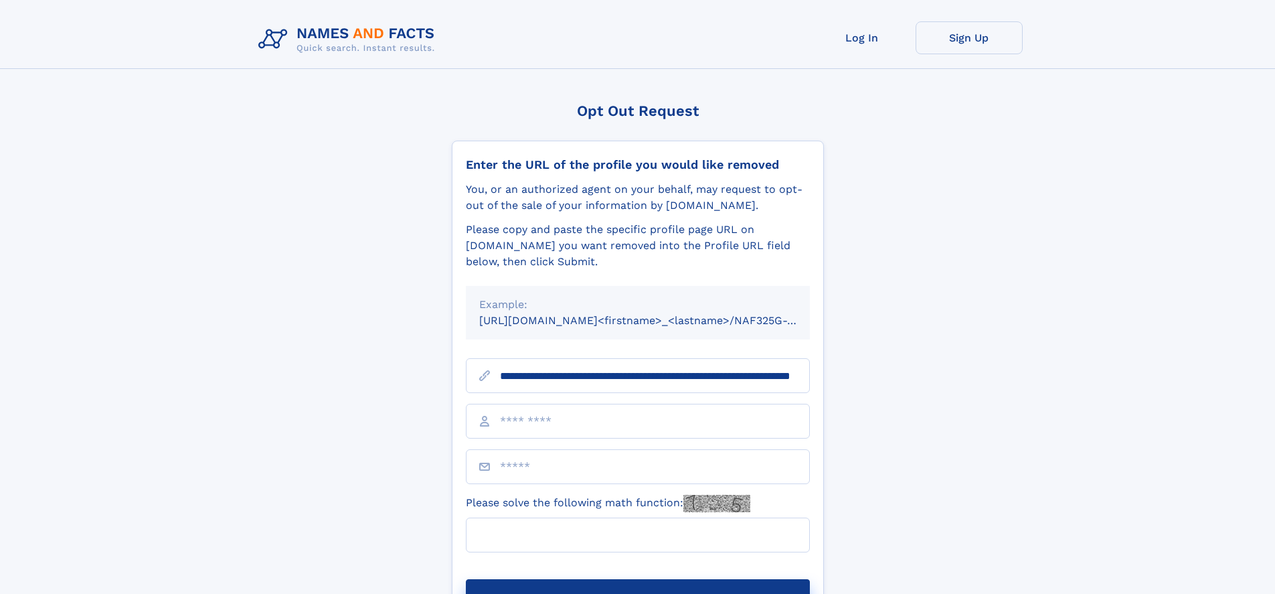 This screenshot has height=594, width=1275. What do you see at coordinates (969, 37) in the screenshot?
I see `a: Sign Up` at bounding box center [969, 37].